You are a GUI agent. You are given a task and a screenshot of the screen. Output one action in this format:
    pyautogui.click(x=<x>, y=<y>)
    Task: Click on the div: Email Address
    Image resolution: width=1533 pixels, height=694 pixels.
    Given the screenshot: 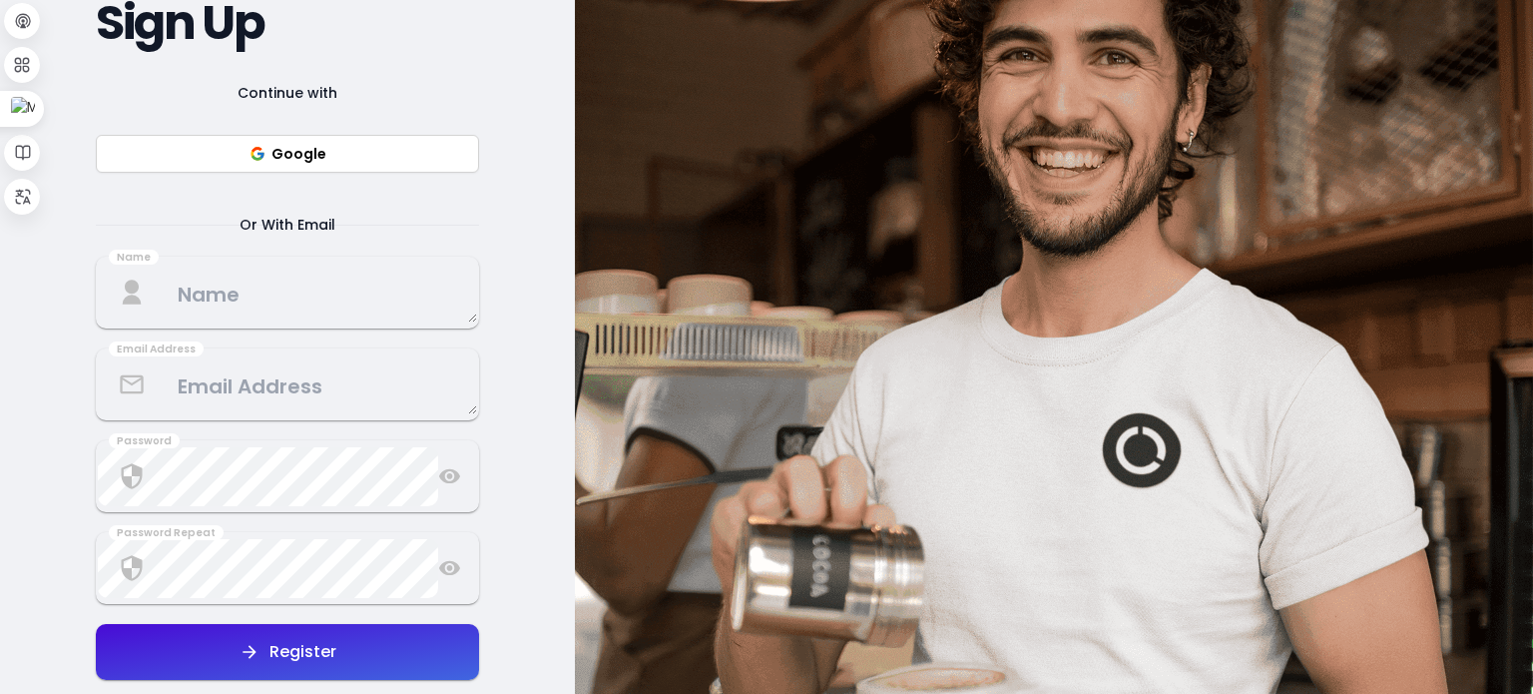 What is the action you would take?
    pyautogui.click(x=156, y=349)
    